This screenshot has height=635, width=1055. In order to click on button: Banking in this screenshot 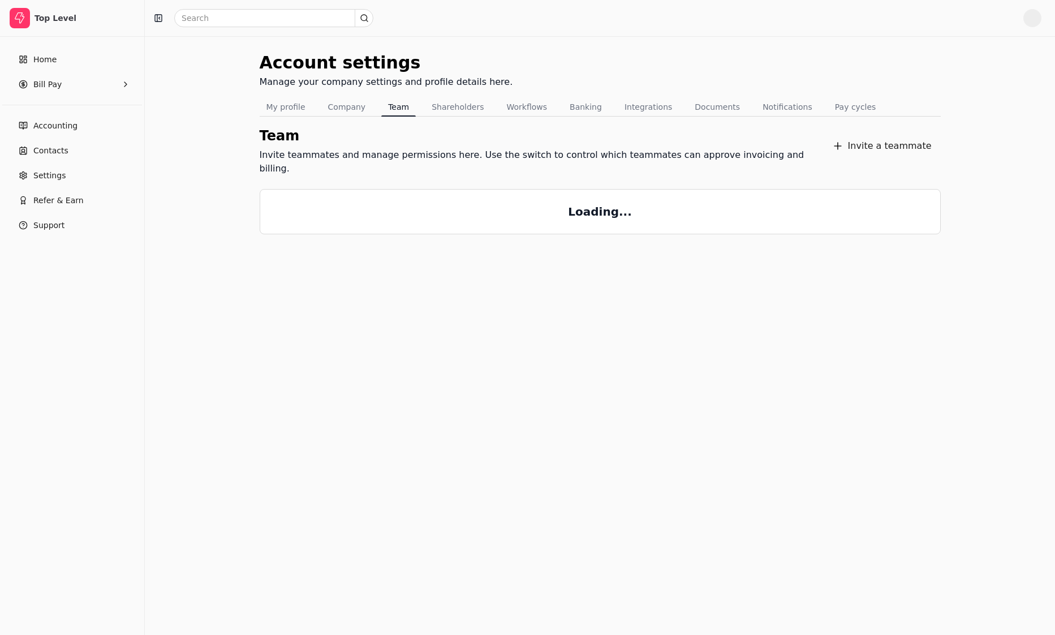, I will do `click(586, 107)`.